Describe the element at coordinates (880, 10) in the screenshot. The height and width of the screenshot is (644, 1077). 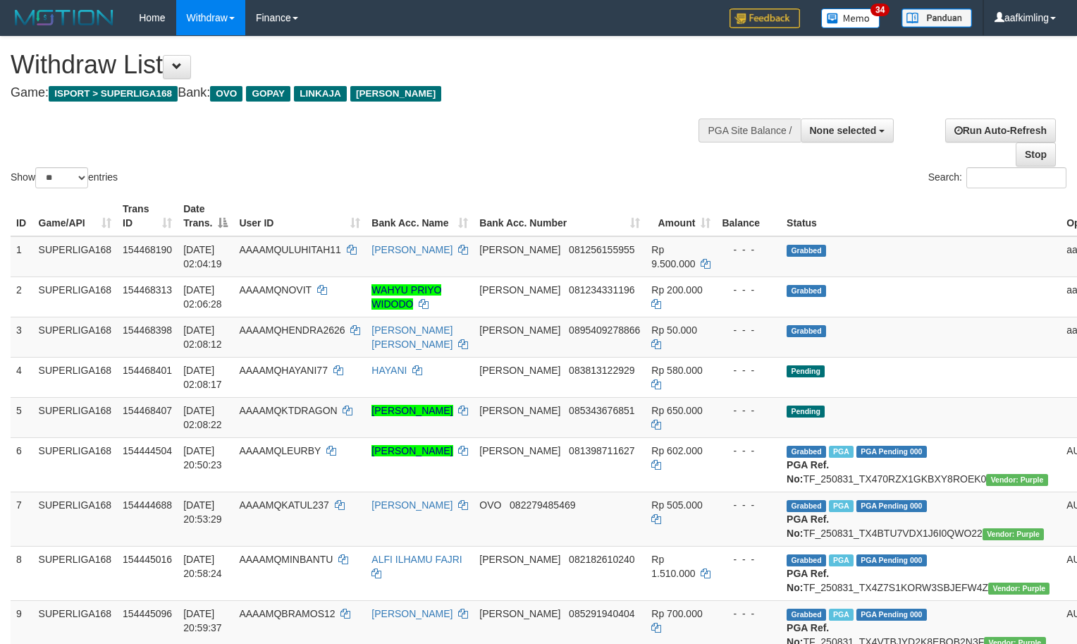
I see `span: 34` at that location.